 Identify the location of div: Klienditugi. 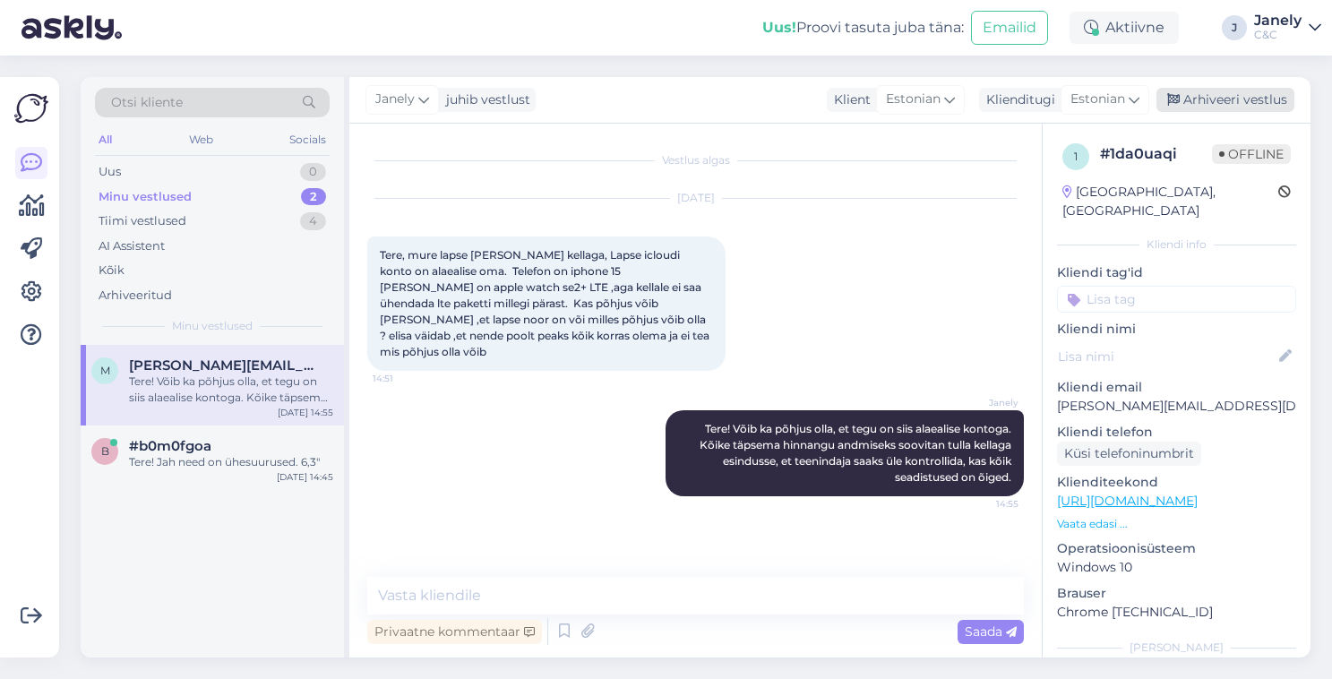
(1016, 99).